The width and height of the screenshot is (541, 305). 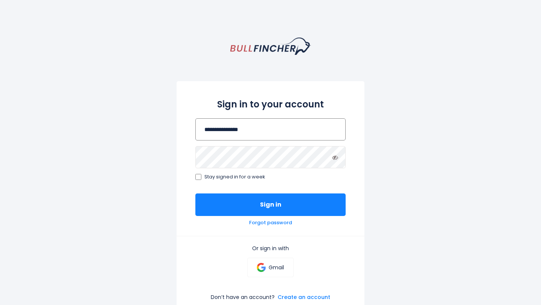 I want to click on p: Gmail, so click(x=276, y=267).